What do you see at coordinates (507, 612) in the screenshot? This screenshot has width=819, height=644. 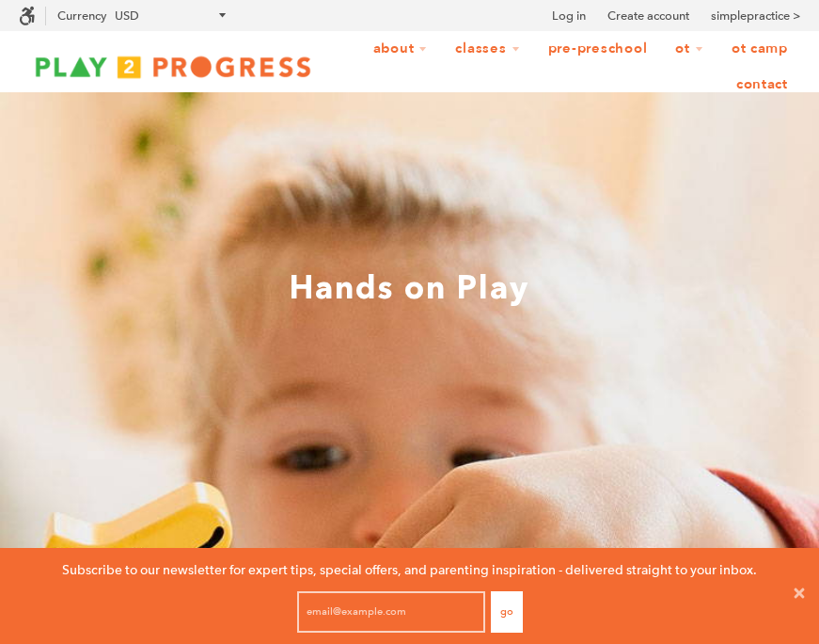 I see `button: Go` at bounding box center [507, 612].